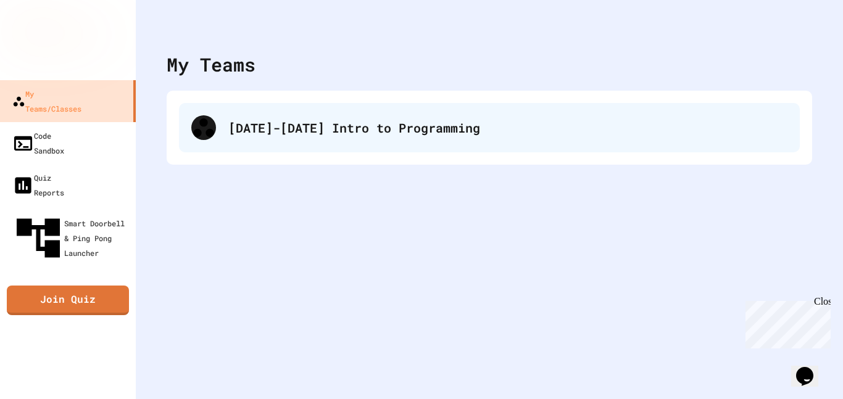 This screenshot has height=399, width=843. I want to click on a: Join Quiz, so click(68, 301).